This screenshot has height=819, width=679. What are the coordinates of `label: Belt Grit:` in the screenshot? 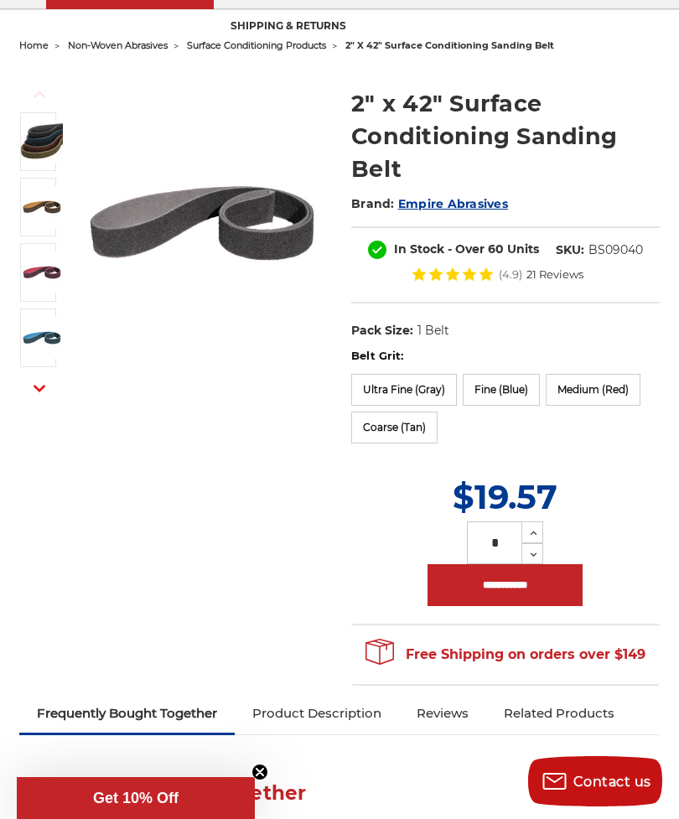 It's located at (506, 356).